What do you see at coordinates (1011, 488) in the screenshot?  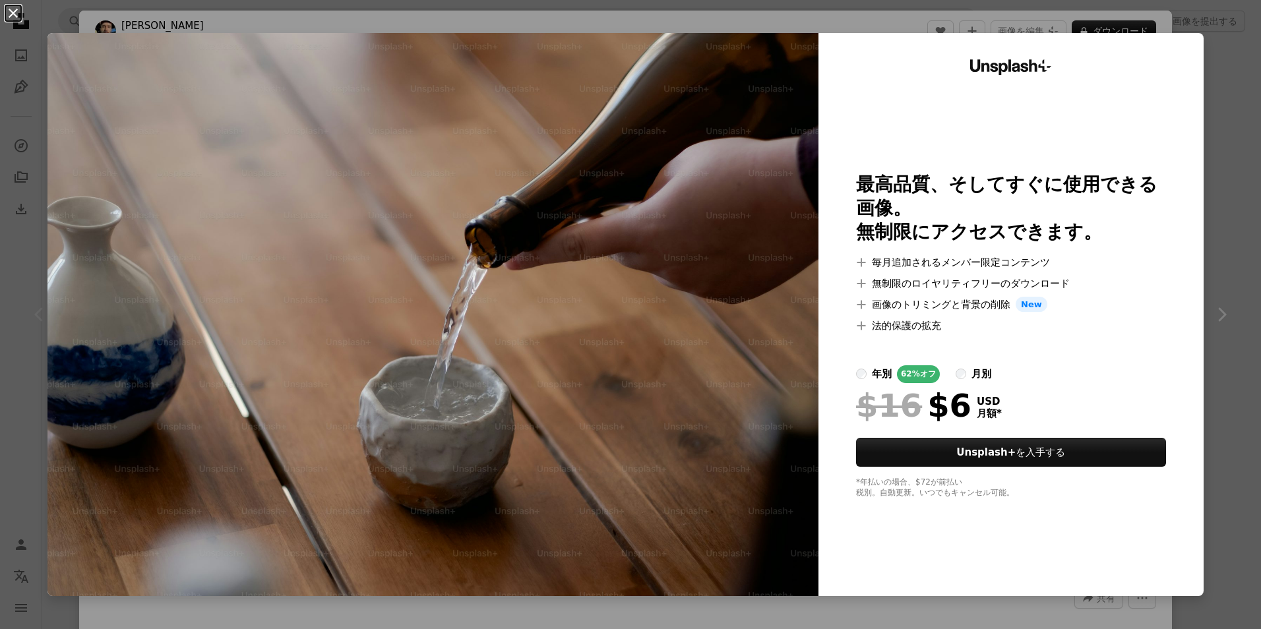 I see `div: *年払いの場合、 $72 が前払い 税別。自動更新。いつでもキャンセル可能。` at bounding box center [1011, 488].